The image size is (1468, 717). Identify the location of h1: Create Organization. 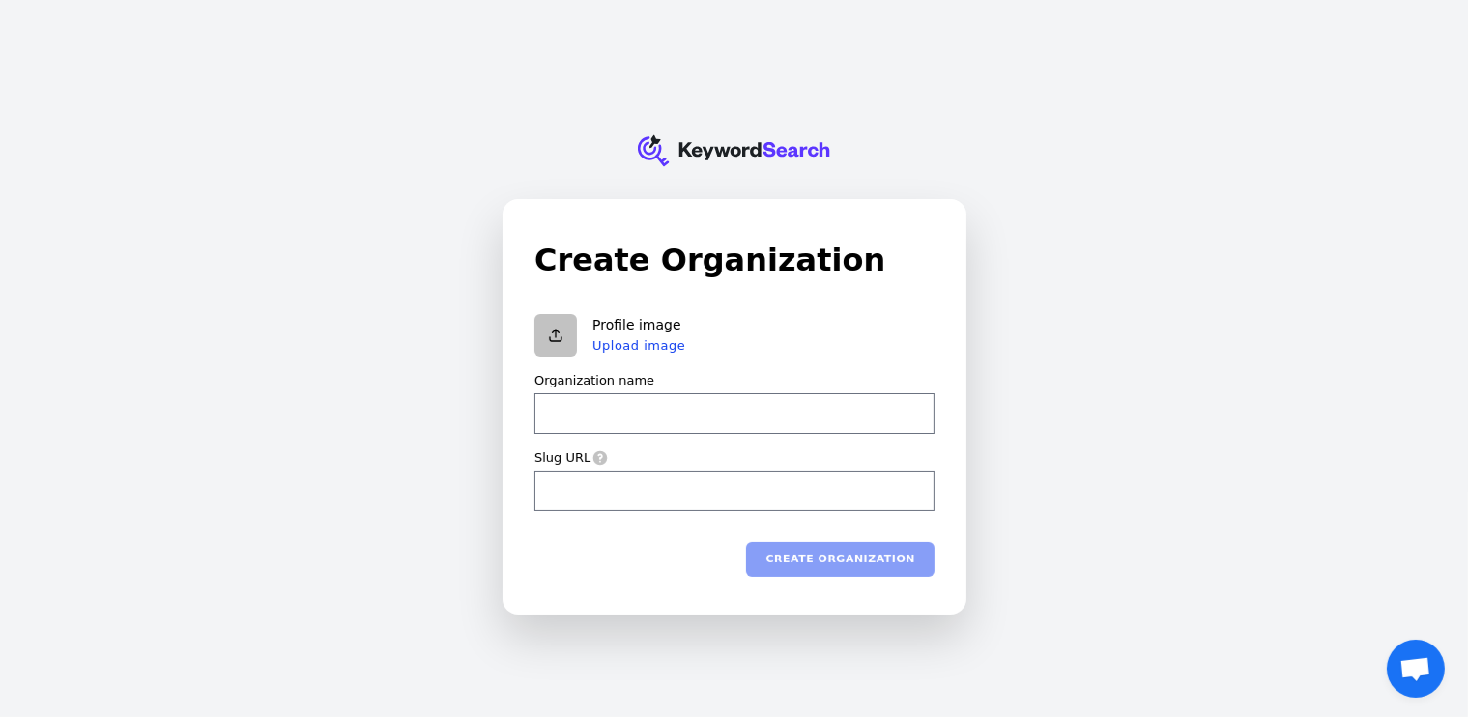
(735, 260).